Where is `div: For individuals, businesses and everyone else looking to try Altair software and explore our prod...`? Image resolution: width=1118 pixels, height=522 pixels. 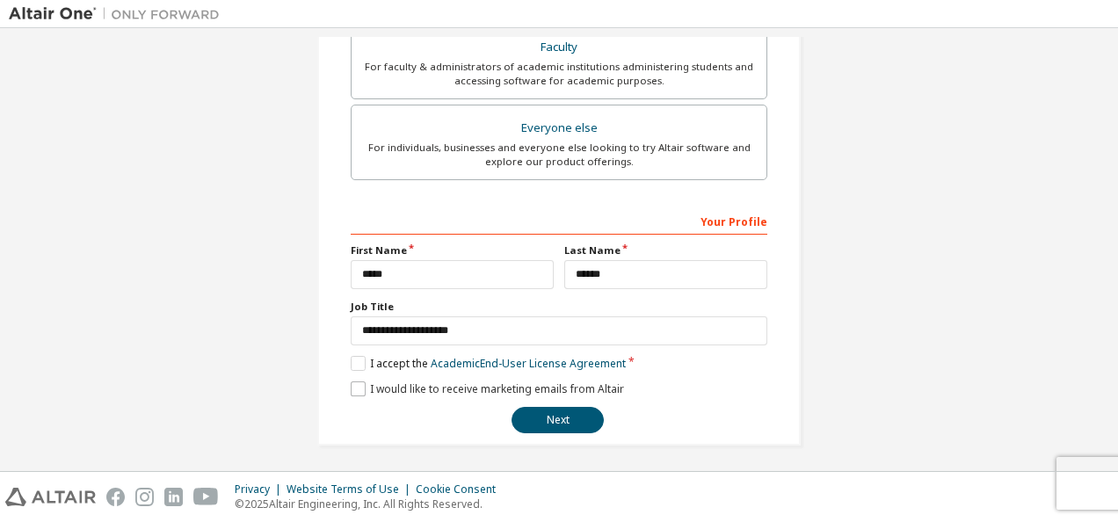
div: For individuals, businesses and everyone else looking to try Altair software and explore our prod... is located at coordinates (559, 155).